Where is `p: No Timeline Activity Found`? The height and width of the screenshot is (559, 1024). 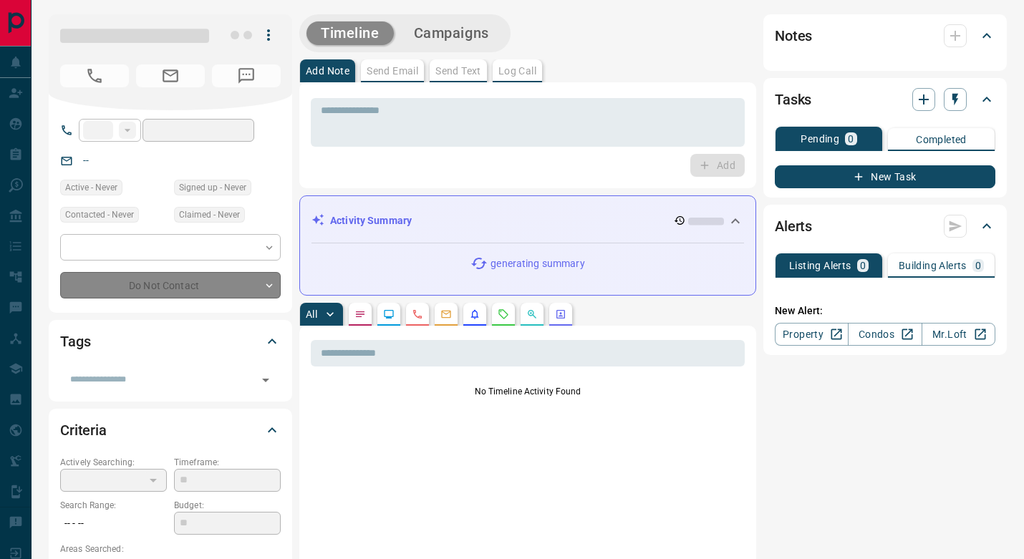
p: No Timeline Activity Found is located at coordinates (528, 392).